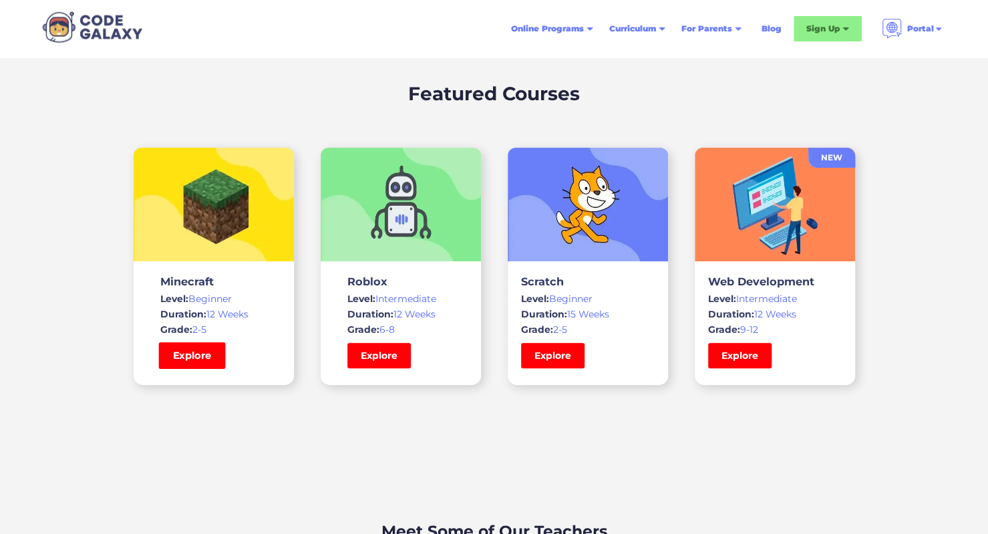 This screenshot has width=988, height=534. Describe the element at coordinates (401, 329) in the screenshot. I see `div: 6-8` at that location.